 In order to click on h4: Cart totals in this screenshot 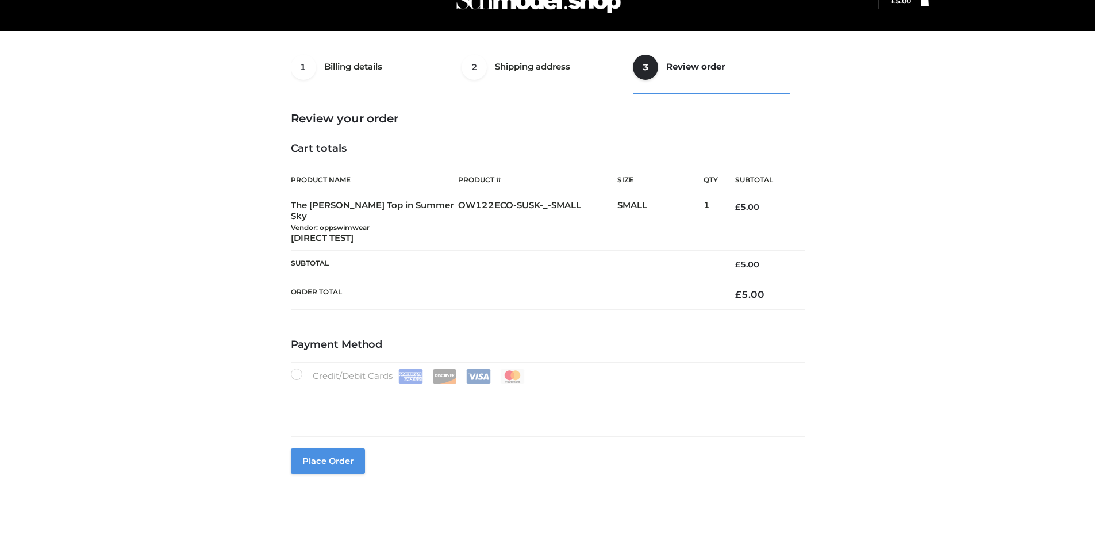, I will do `click(548, 149)`.